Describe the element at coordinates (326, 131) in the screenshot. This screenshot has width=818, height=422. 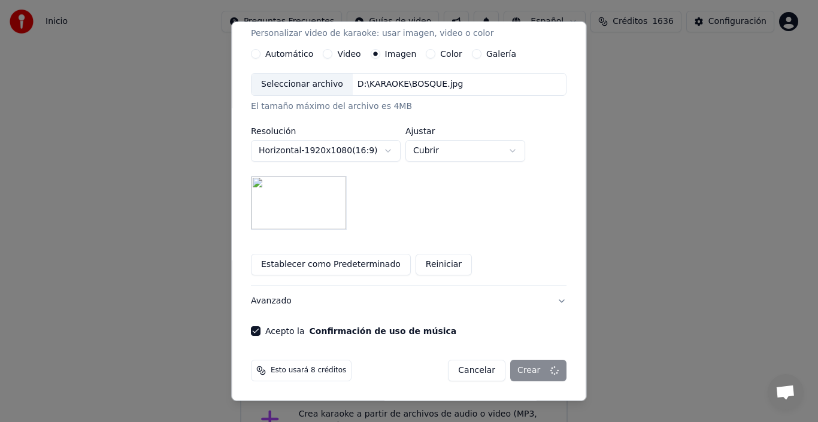
I see `label: Resolución` at that location.